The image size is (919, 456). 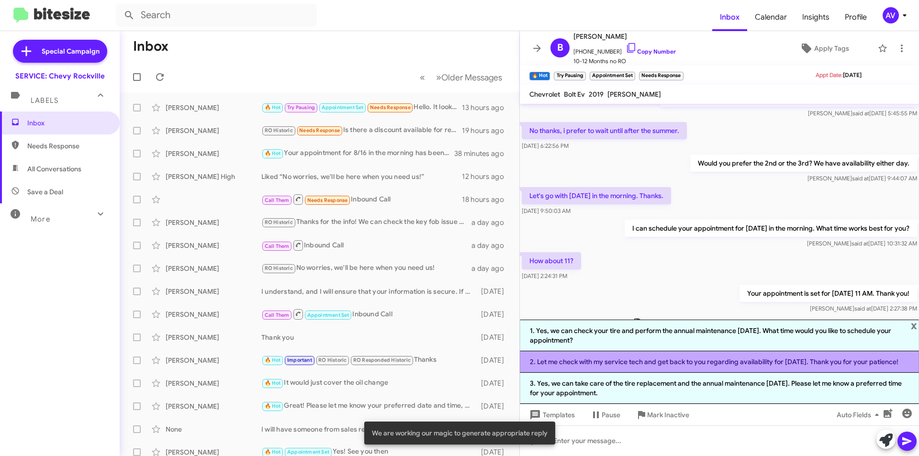 What do you see at coordinates (668, 415) in the screenshot?
I see `span: Mark Inactive` at bounding box center [668, 415].